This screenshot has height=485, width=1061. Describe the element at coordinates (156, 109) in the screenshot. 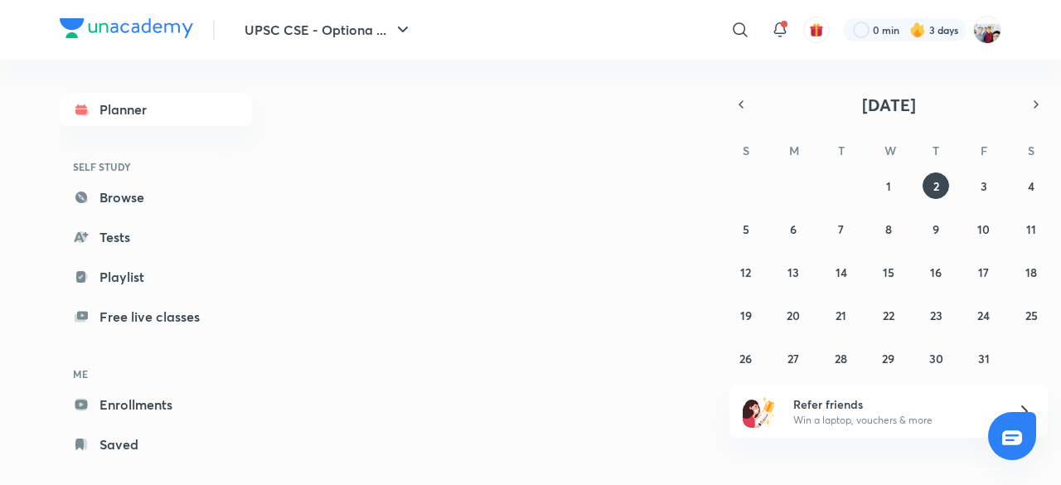

I see `a: Planner` at that location.